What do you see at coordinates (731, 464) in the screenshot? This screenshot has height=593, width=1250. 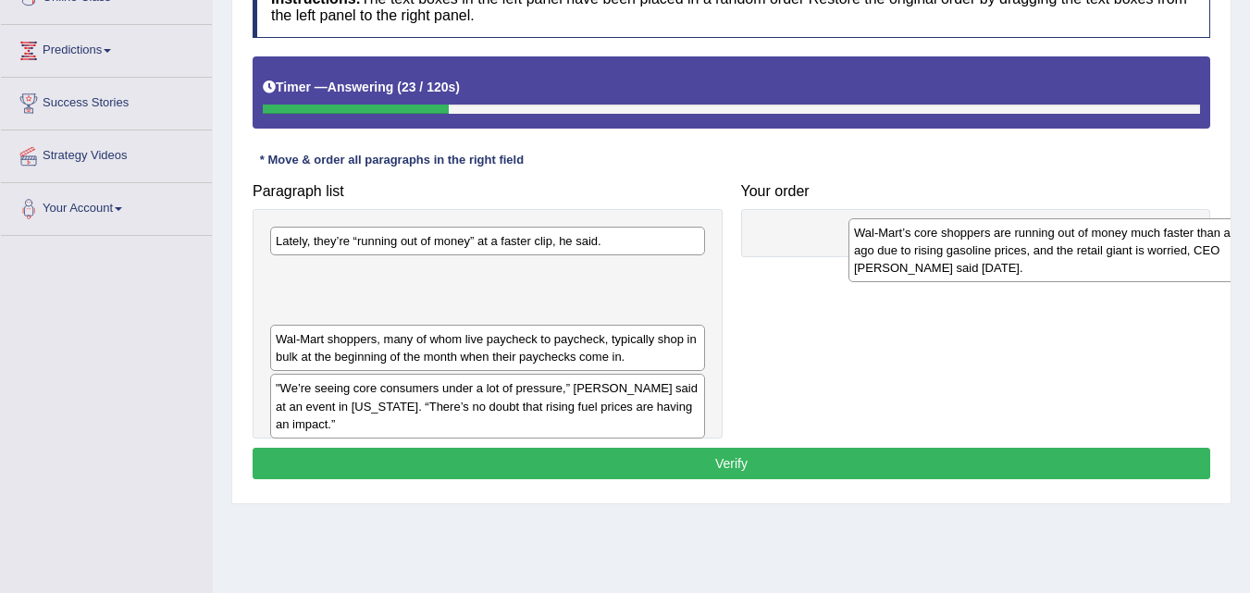 I see `button: Verify` at bounding box center [731, 464].